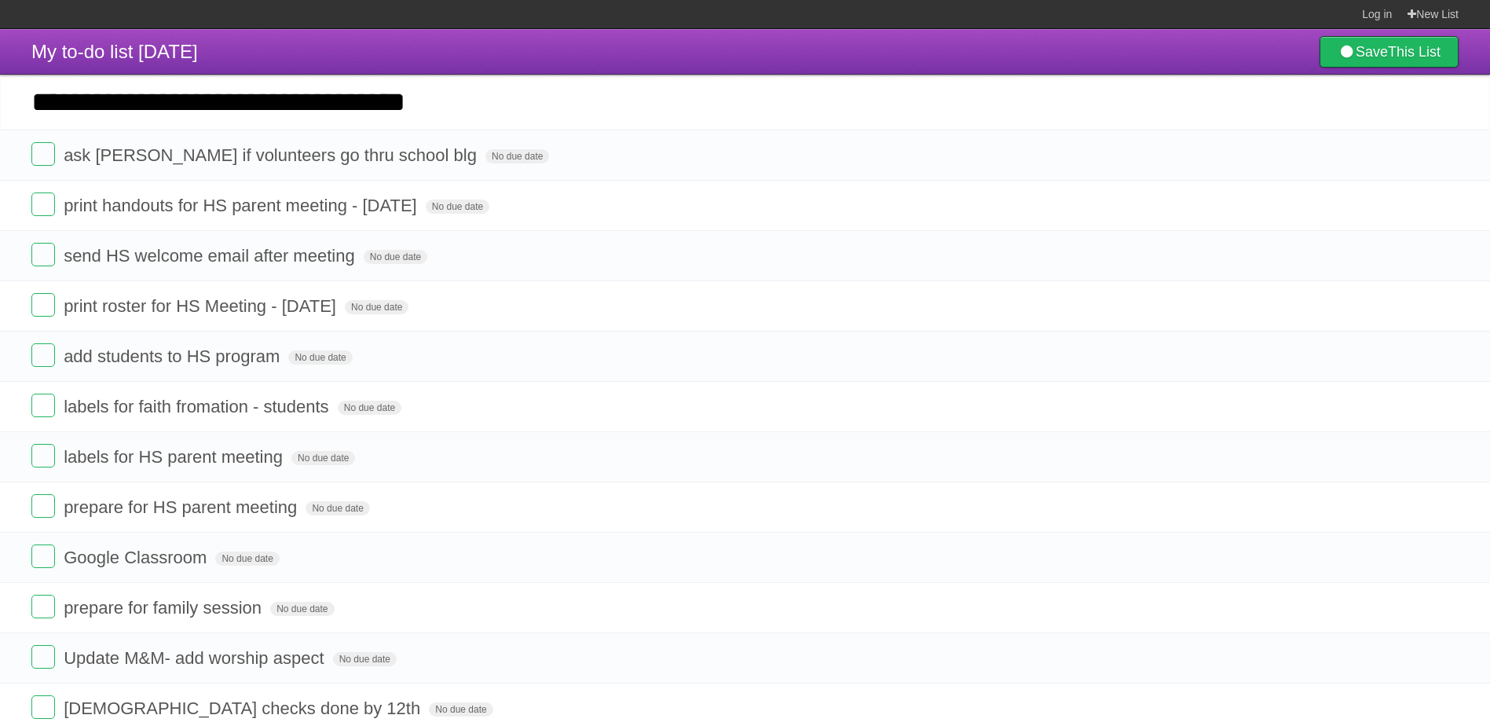 This screenshot has width=1490, height=726. Describe the element at coordinates (196, 658) in the screenshot. I see `span: Update M&M- add worship aspect` at that location.